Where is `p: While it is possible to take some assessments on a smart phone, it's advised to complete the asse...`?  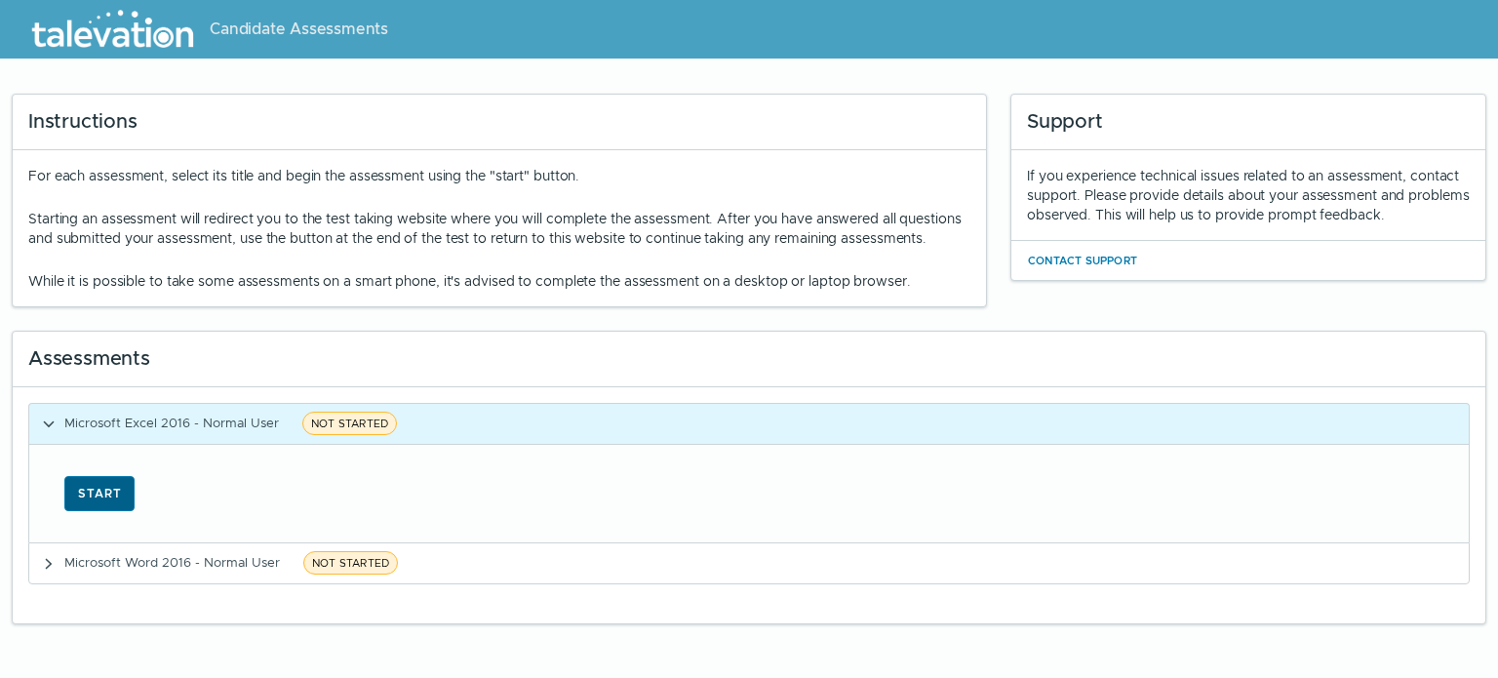 p: While it is possible to take some assessments on a smart phone, it's advised to complete the asse... is located at coordinates (499, 281).